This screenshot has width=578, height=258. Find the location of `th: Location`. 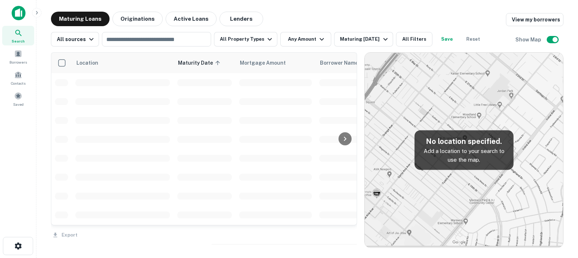

th: Location is located at coordinates (123, 63).